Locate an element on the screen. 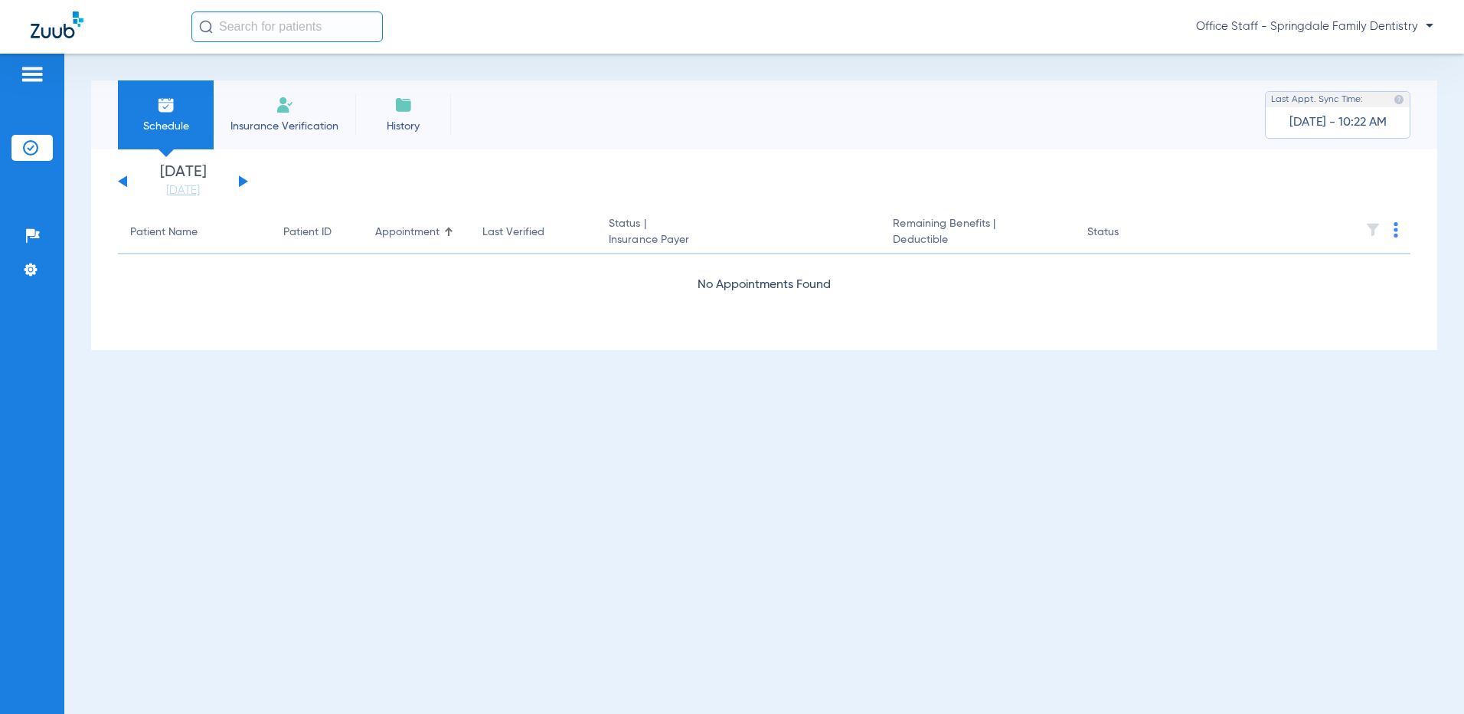  span: Insurance Payer is located at coordinates (738, 240).